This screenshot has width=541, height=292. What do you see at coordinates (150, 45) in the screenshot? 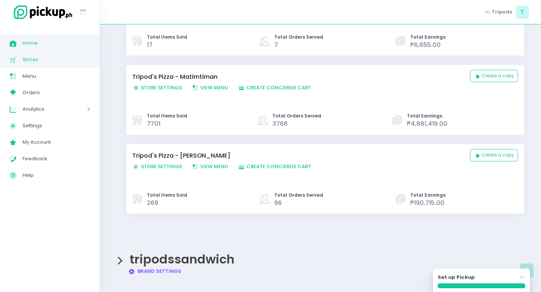
I see `span: 17` at bounding box center [150, 45].